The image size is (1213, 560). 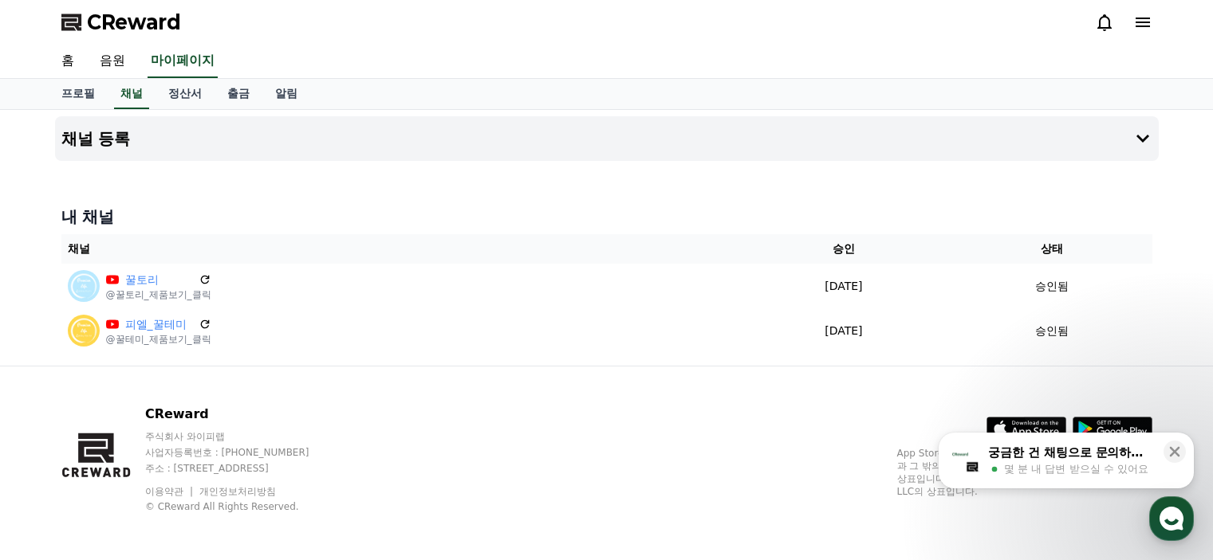 I want to click on p: App Store, iCloud, iCloud Drive 및 iTunes Store는 미국과 그 밖의 나라 및 지역에서 등록된 Apple Inc.의 서비스 상표입니다. Goo..., so click(x=1024, y=473).